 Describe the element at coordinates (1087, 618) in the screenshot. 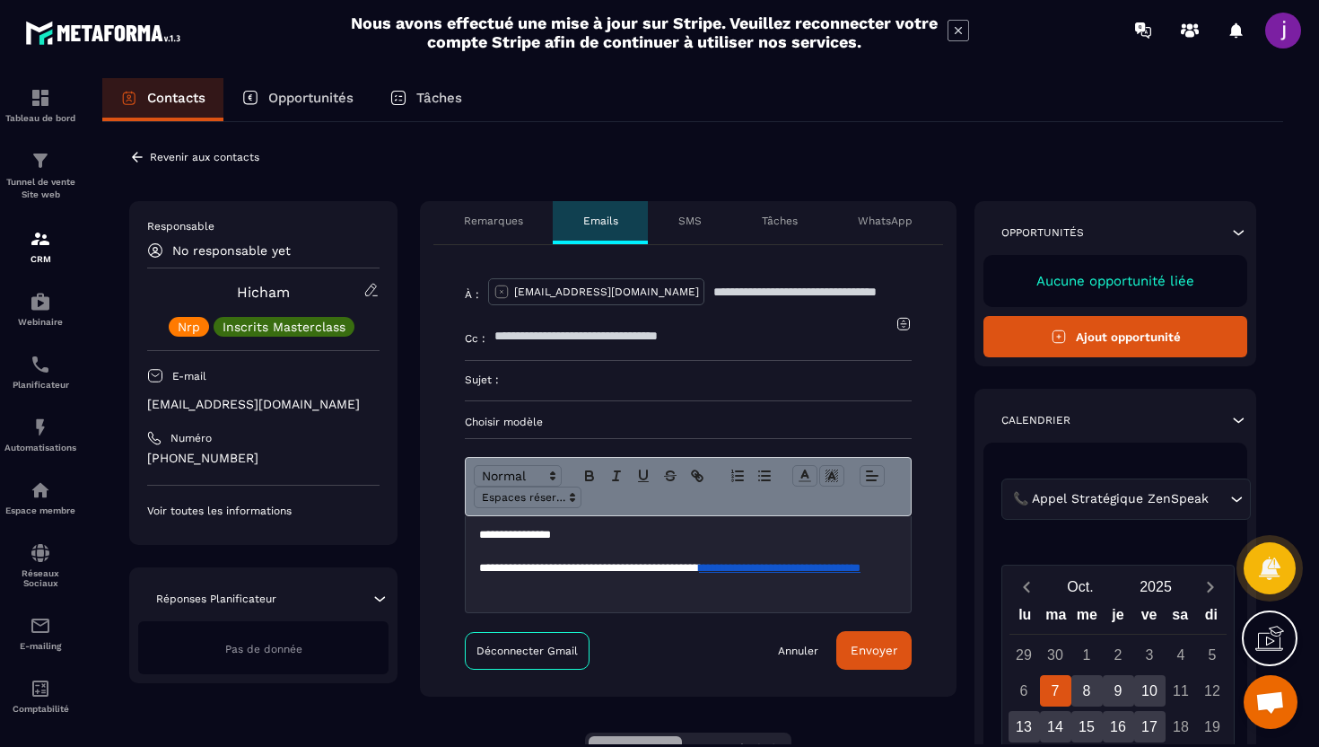

I see `div: me` at that location.